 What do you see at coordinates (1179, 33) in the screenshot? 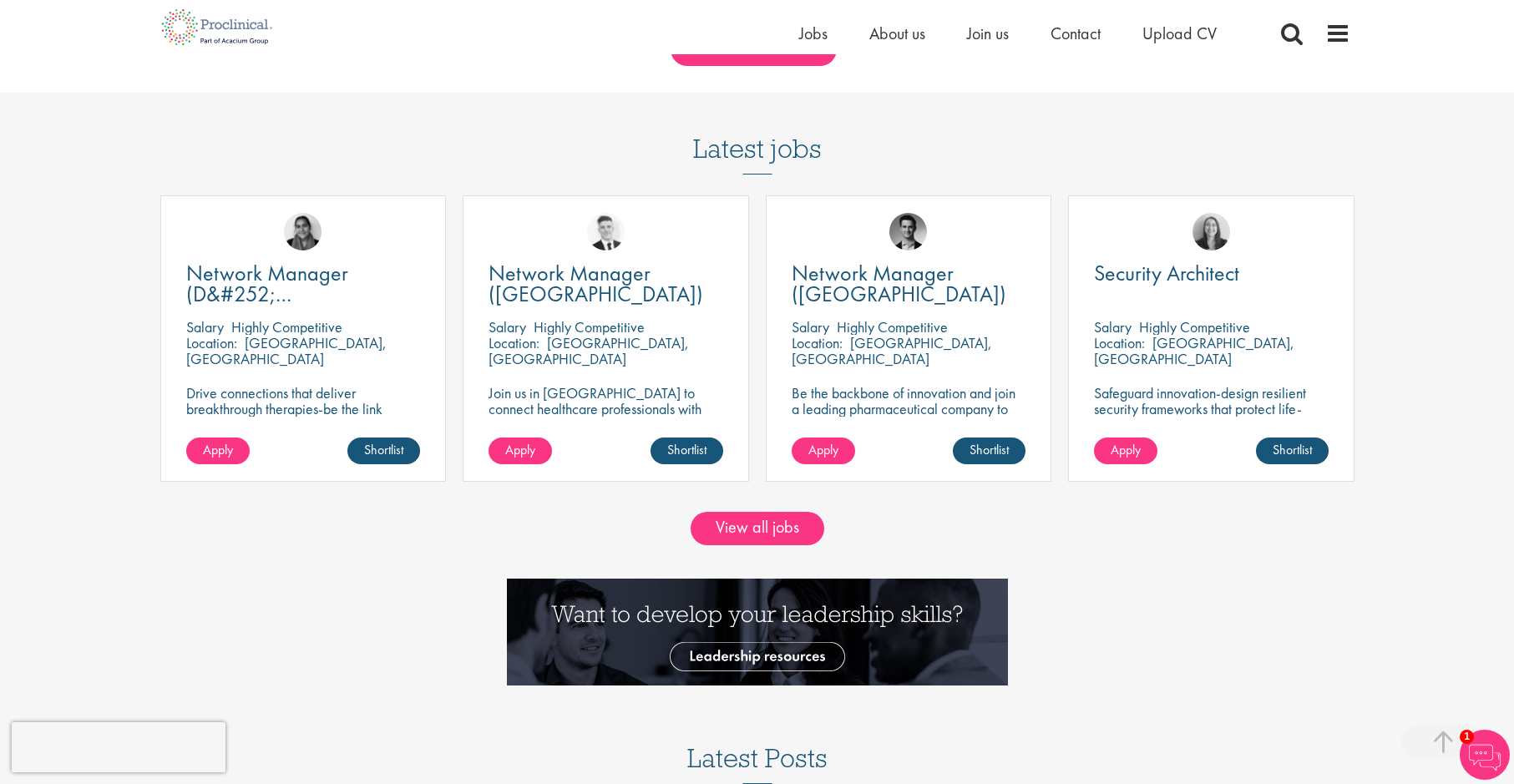
I see `a: Upload CV` at bounding box center [1179, 33].